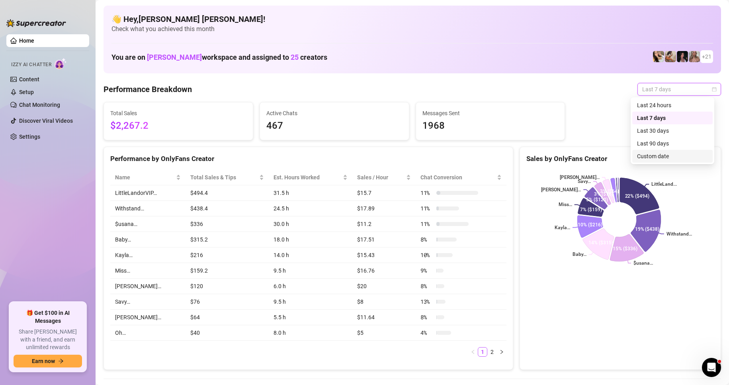  Describe the element at coordinates (673, 131) in the screenshot. I see `div: Last 30 days` at that location.